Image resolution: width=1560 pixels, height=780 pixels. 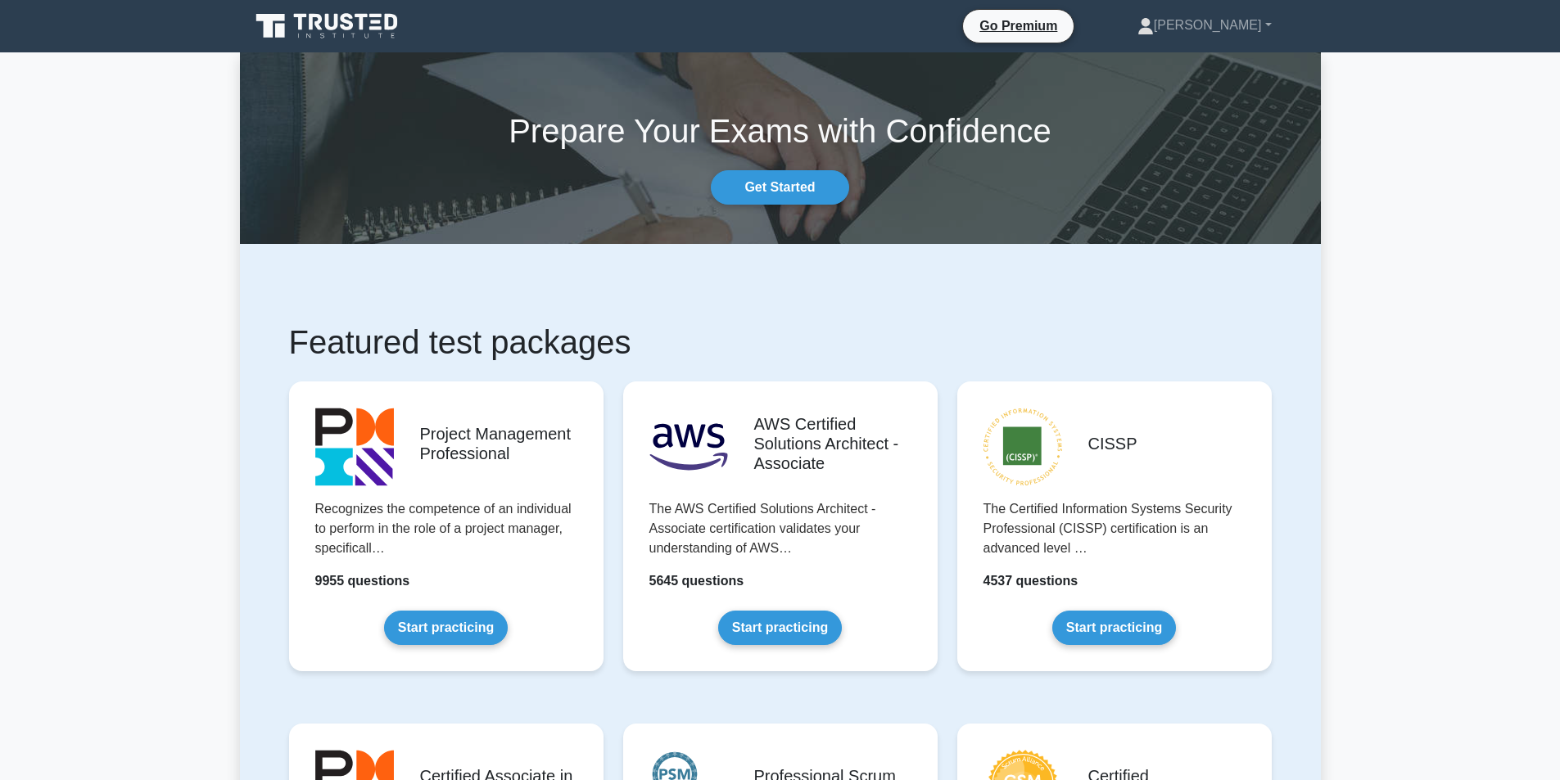 What do you see at coordinates (1018, 25) in the screenshot?
I see `a: Go Premium` at bounding box center [1018, 25].